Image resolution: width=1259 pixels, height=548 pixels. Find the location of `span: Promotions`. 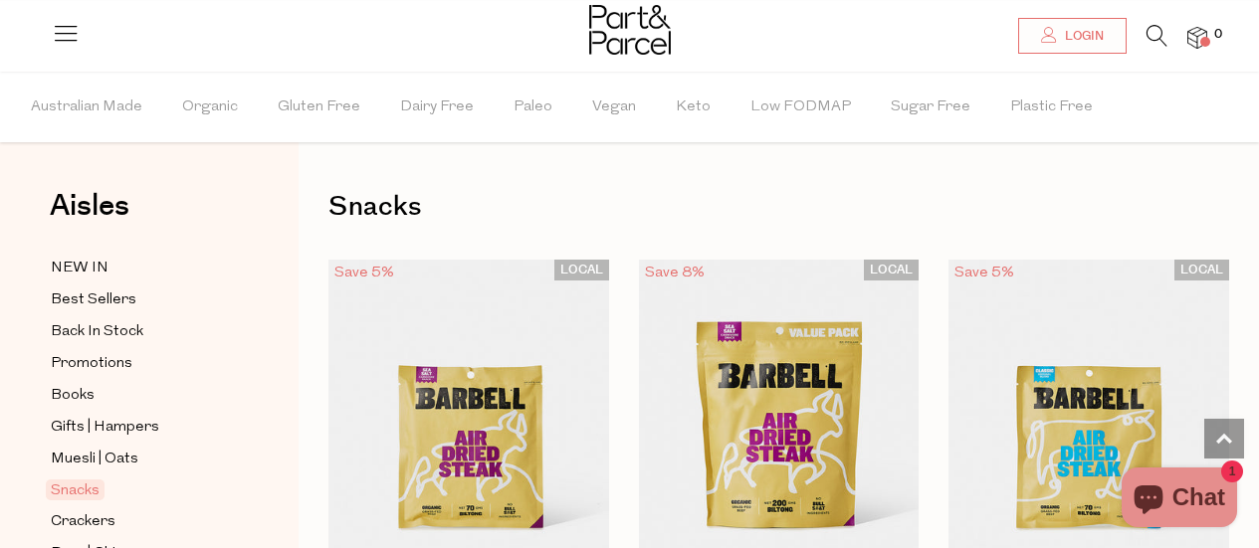

span: Promotions is located at coordinates (92, 364).